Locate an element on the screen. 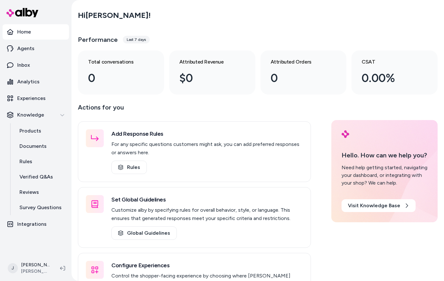 This screenshot has height=281, width=444. p: Home is located at coordinates (24, 32).